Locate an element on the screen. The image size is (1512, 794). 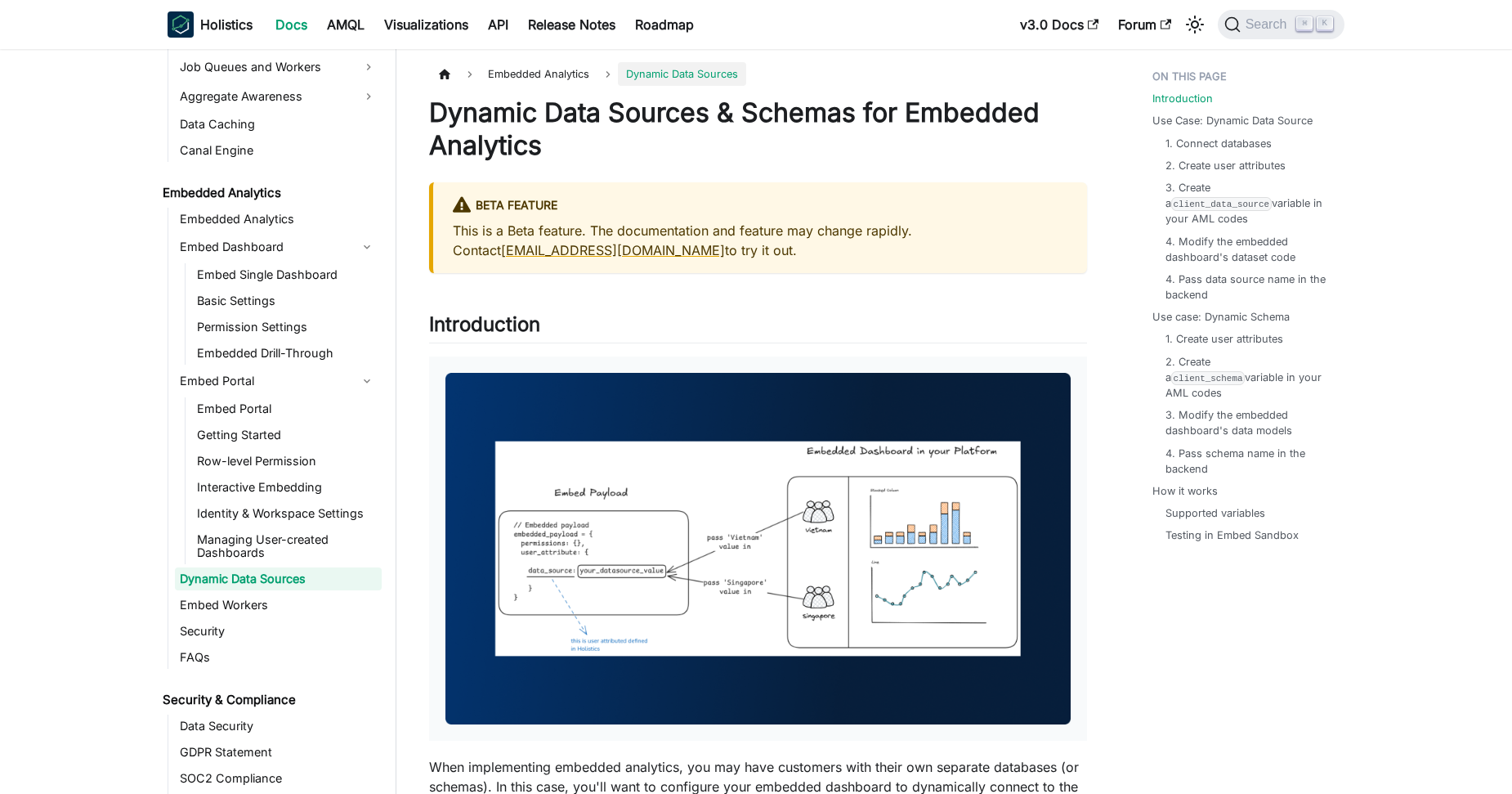
a: Embedded Drill-Through is located at coordinates (287, 353).